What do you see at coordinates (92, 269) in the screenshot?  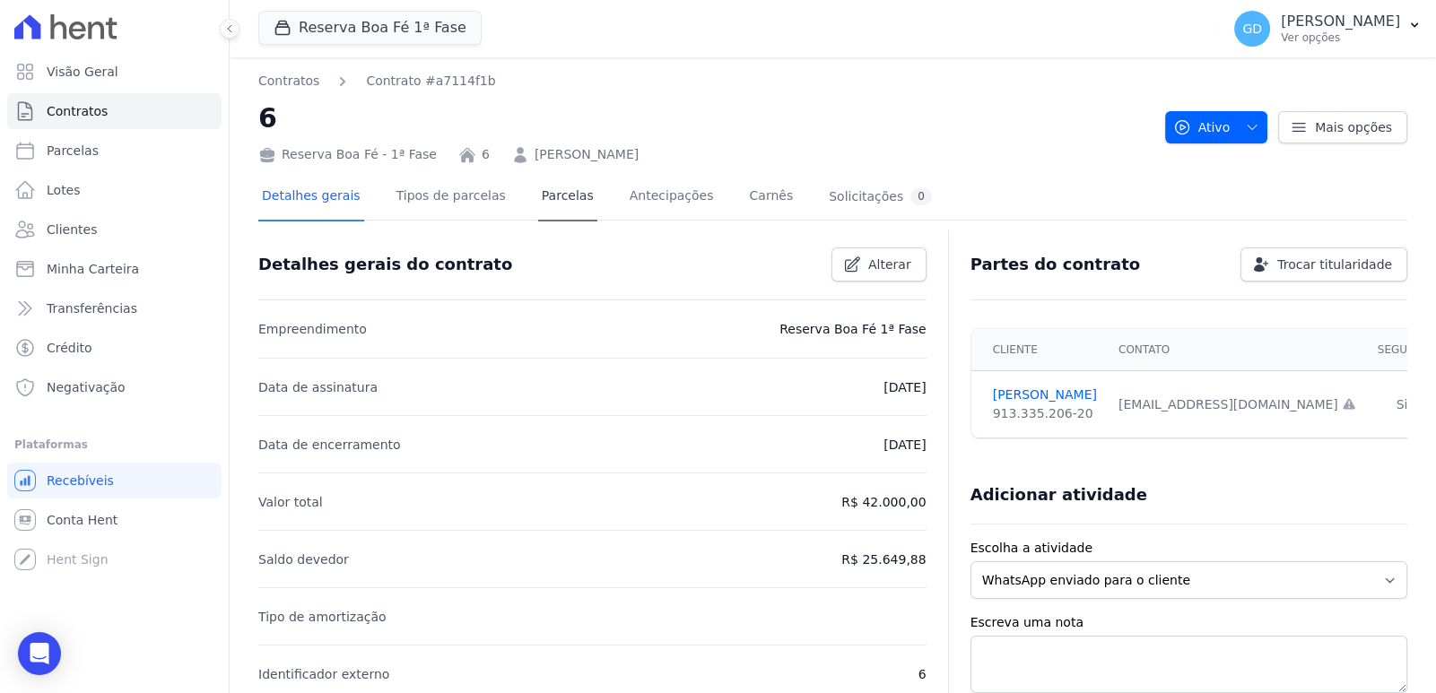 I see `span: Minha Carteira` at bounding box center [92, 269].